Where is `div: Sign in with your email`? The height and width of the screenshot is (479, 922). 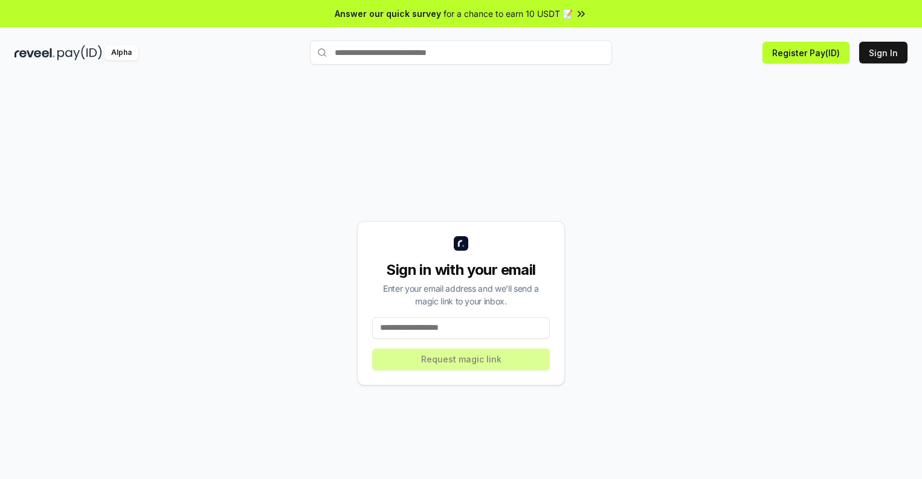
div: Sign in with your email is located at coordinates (461, 270).